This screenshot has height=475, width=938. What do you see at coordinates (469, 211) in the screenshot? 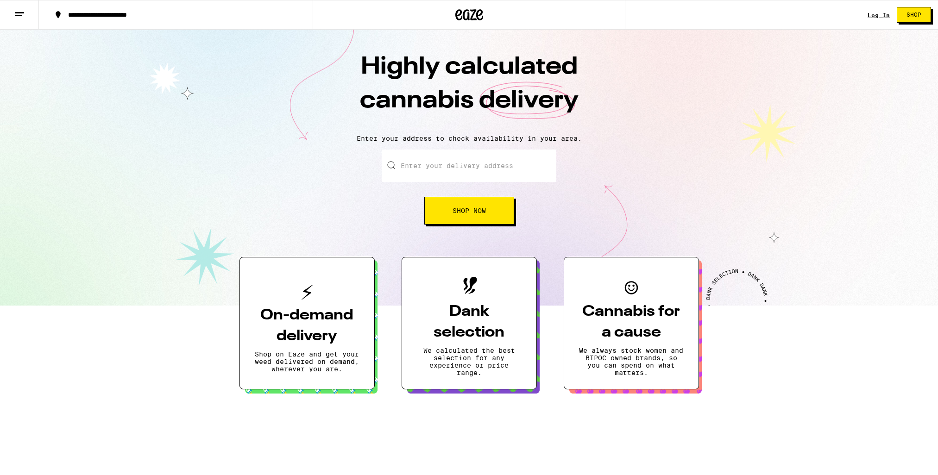
I see `span: Shop Now` at bounding box center [469, 211].